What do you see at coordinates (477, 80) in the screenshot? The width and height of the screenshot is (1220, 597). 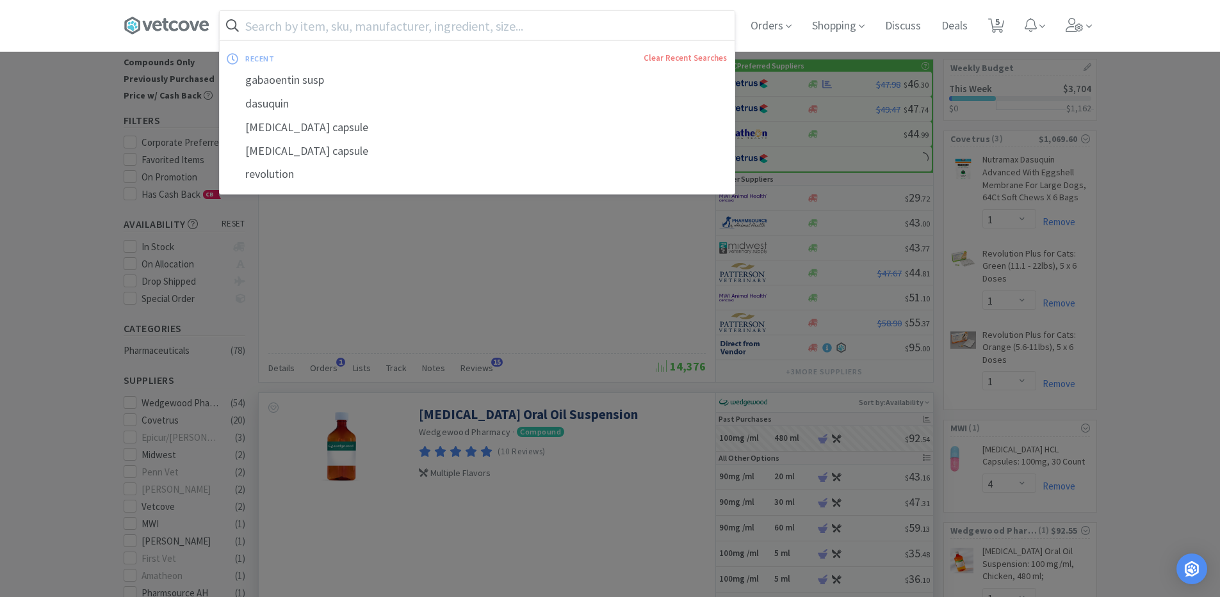 I see `div: gabaoentin susp` at bounding box center [477, 80].